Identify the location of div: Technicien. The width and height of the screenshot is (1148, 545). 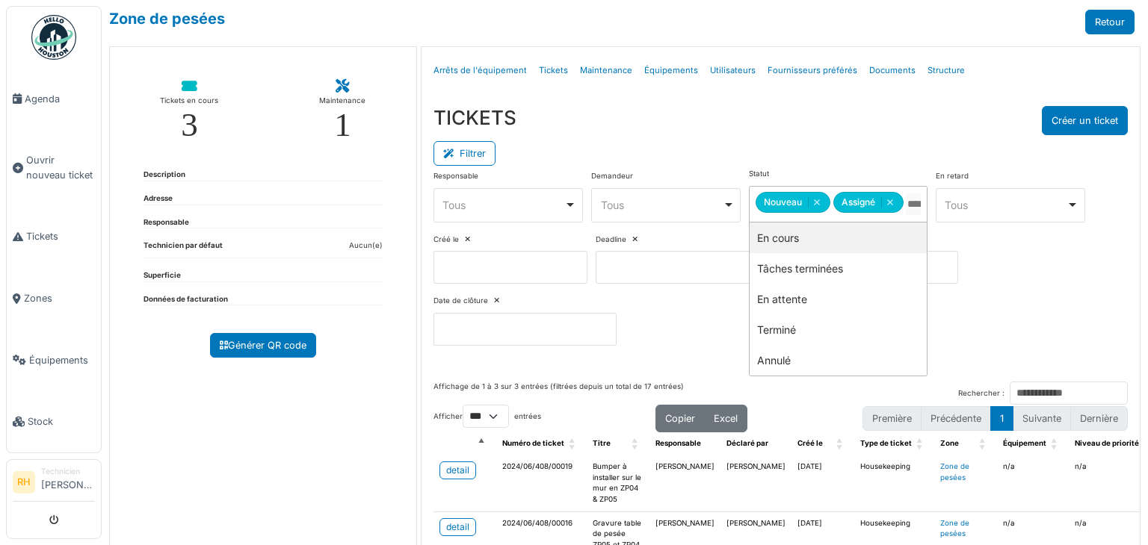
(68, 471).